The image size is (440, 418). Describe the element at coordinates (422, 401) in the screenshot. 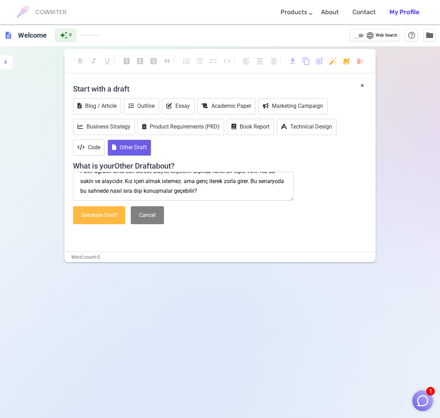

I see `img: Close chat` at that location.